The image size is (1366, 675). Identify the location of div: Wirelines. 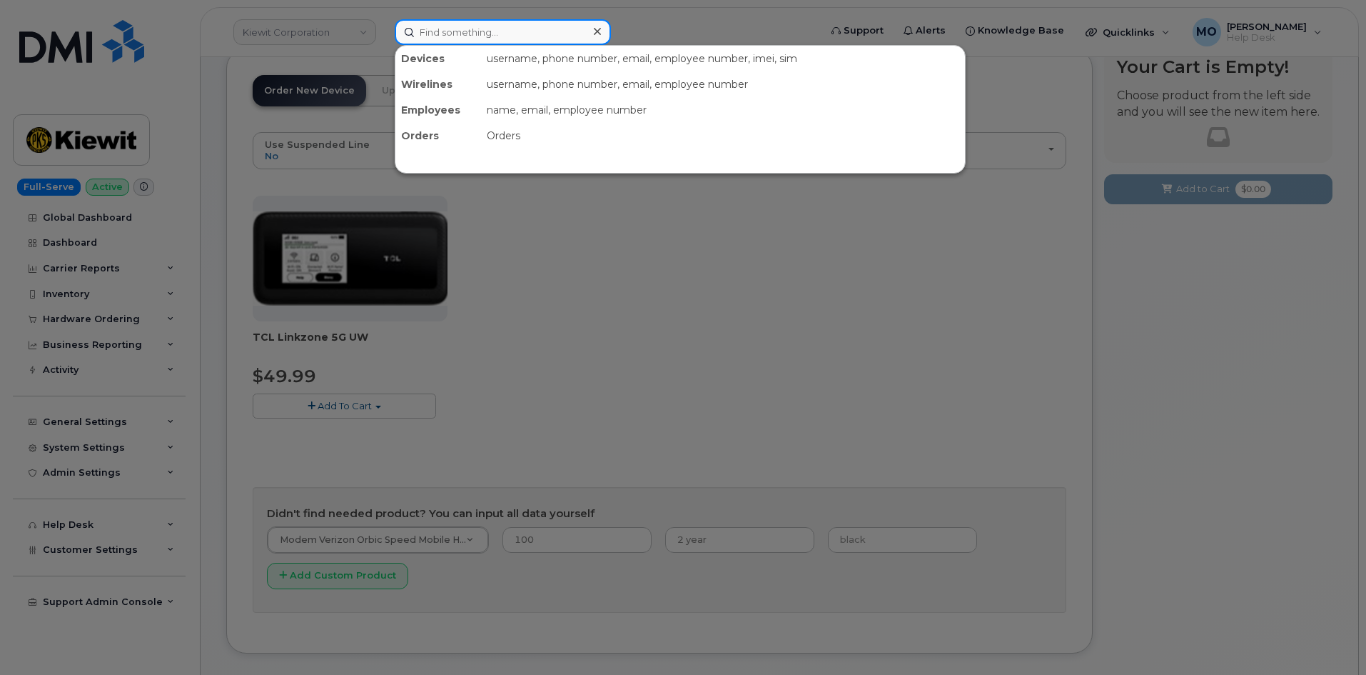
(438, 84).